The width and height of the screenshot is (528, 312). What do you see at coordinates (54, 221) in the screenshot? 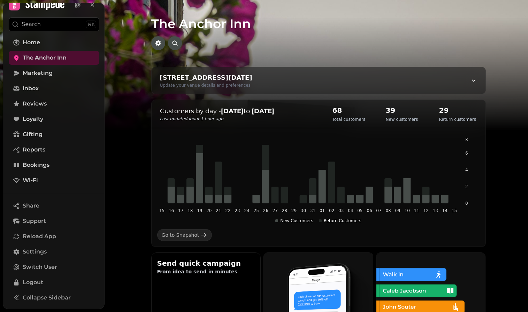
I see `button: Support` at bounding box center [54, 221].